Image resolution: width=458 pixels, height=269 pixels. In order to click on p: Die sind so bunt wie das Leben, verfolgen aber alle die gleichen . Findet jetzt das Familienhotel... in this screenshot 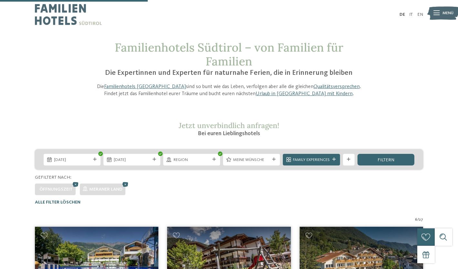, I will do `click(229, 90)`.